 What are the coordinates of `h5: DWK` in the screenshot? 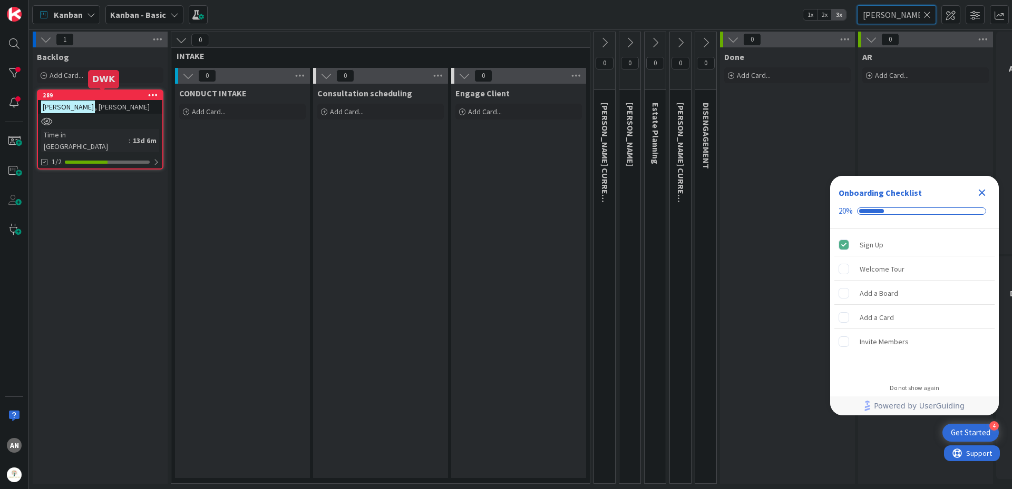 It's located at (103, 79).